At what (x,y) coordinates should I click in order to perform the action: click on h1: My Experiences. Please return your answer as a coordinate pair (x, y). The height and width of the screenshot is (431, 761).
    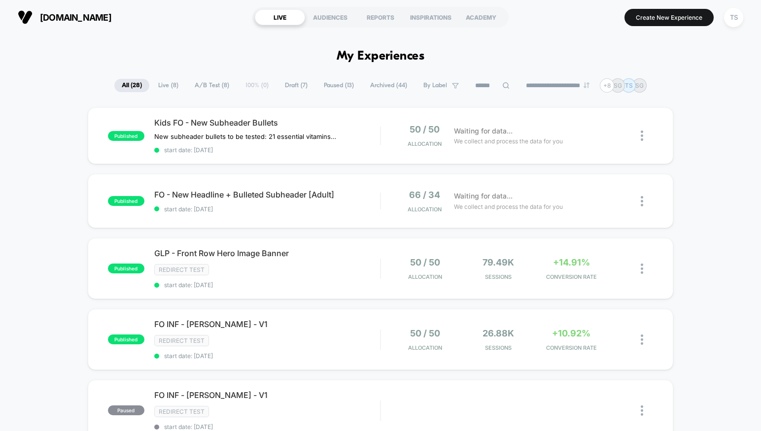
    Looking at the image, I should click on (381, 56).